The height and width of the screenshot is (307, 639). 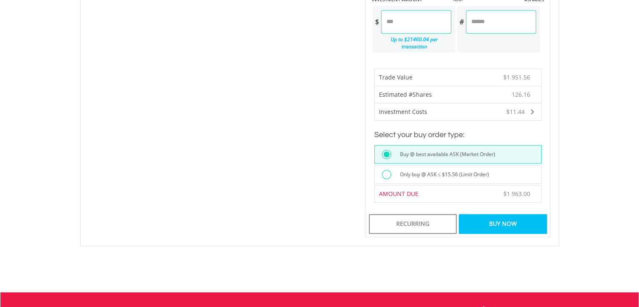 I want to click on span: Estimated #Shares, so click(x=405, y=94).